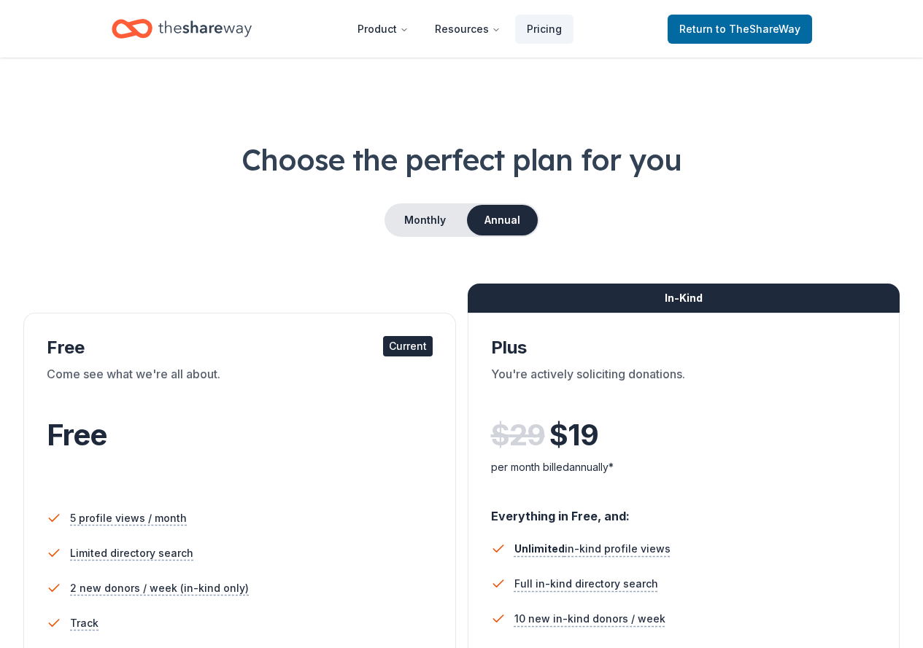  Describe the element at coordinates (739, 29) in the screenshot. I see `a: Returnto TheShareWay` at that location.